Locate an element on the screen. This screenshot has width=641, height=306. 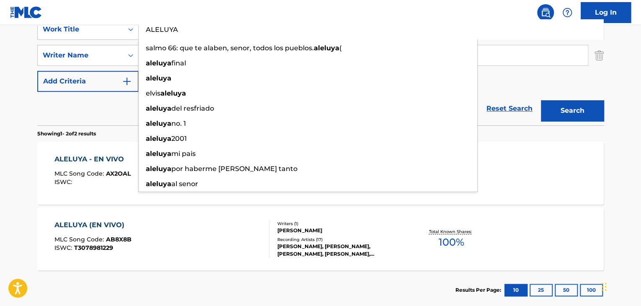
button: 25 is located at coordinates (541, 290).